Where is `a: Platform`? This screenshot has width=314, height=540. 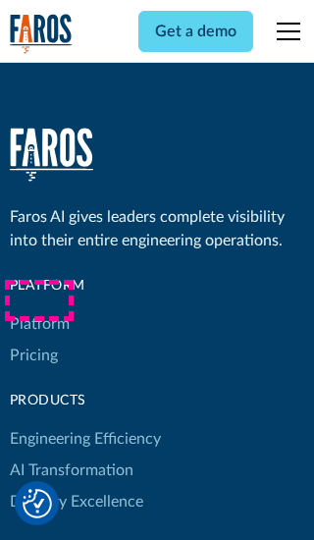
a: Platform is located at coordinates (39, 324).